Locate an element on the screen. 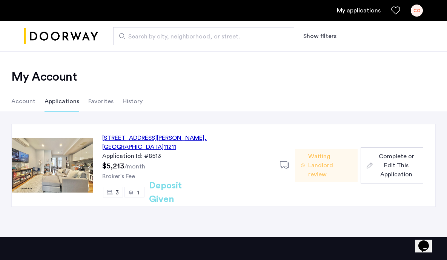  span: 3 is located at coordinates (117, 193).